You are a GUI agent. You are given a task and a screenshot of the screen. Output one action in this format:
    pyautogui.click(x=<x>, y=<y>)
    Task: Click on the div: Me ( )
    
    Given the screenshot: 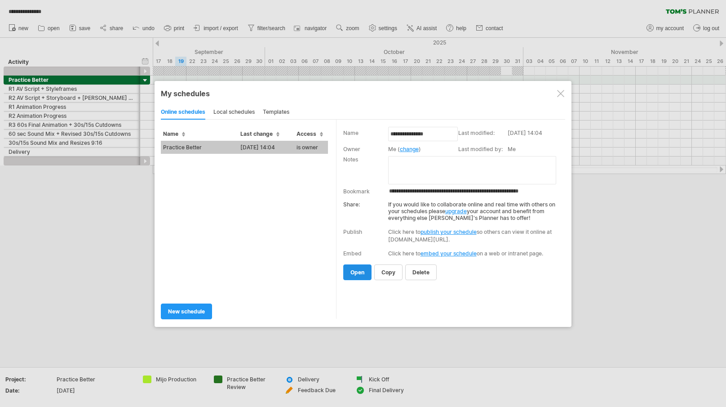 What is the action you would take?
    pyautogui.click(x=421, y=149)
    